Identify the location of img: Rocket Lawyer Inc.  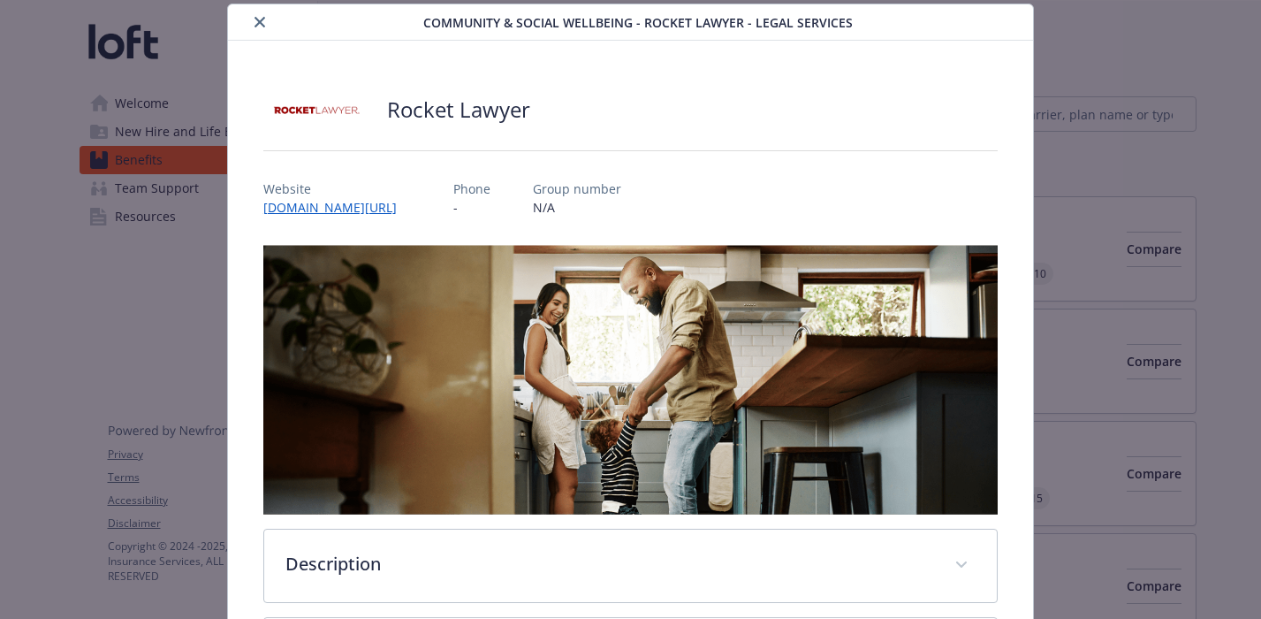
(316, 110).